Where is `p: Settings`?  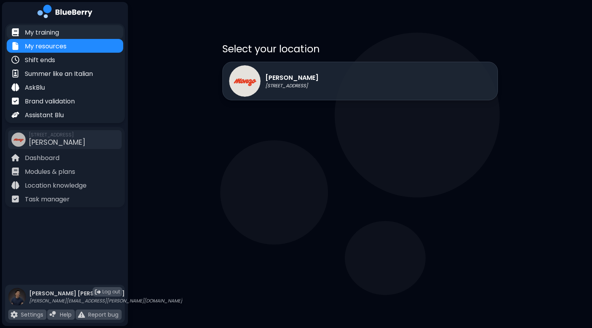
p: Settings is located at coordinates (32, 315).